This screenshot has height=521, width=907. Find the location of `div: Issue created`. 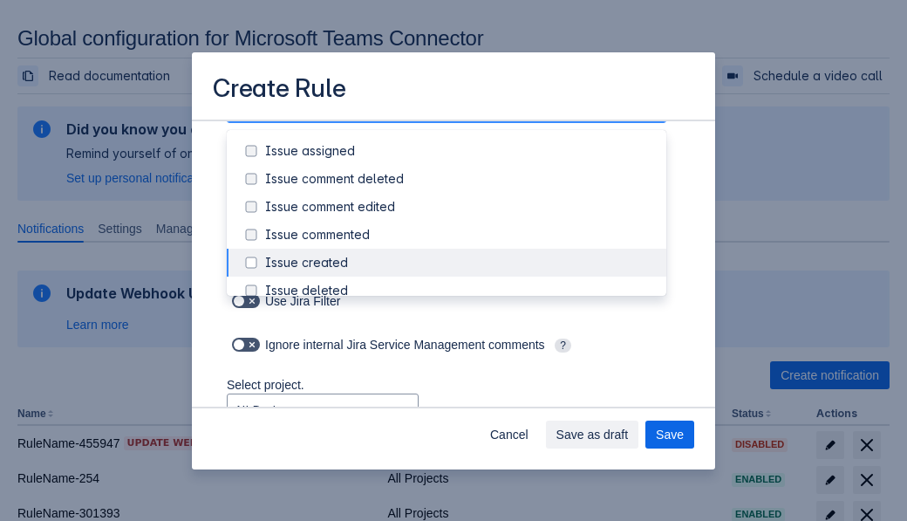

div: Issue created is located at coordinates (460, 262).